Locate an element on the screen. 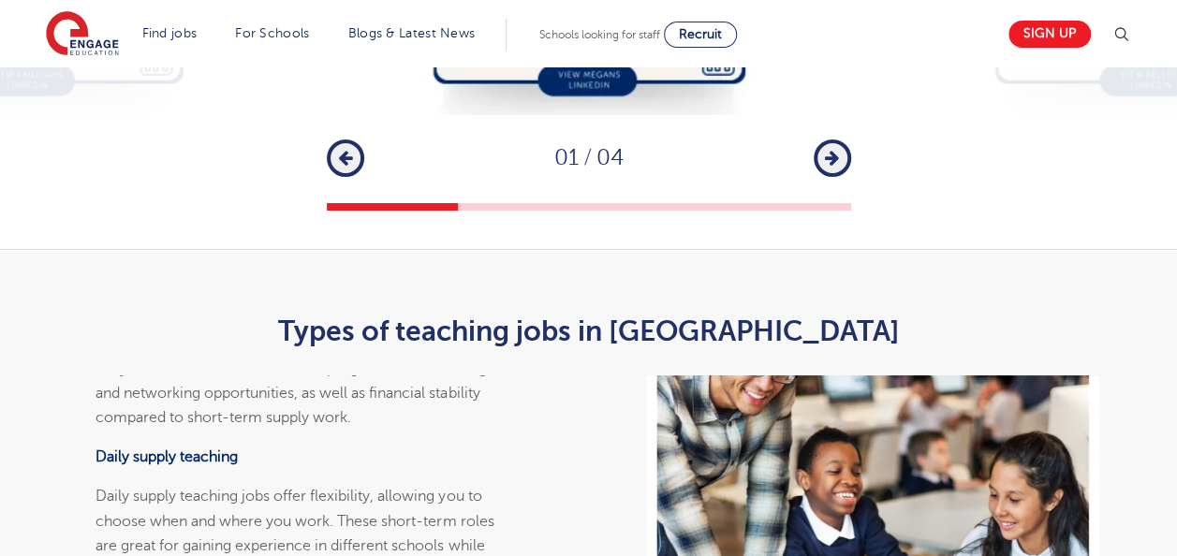 The image size is (1177, 556). a: Sign up is located at coordinates (1050, 34).